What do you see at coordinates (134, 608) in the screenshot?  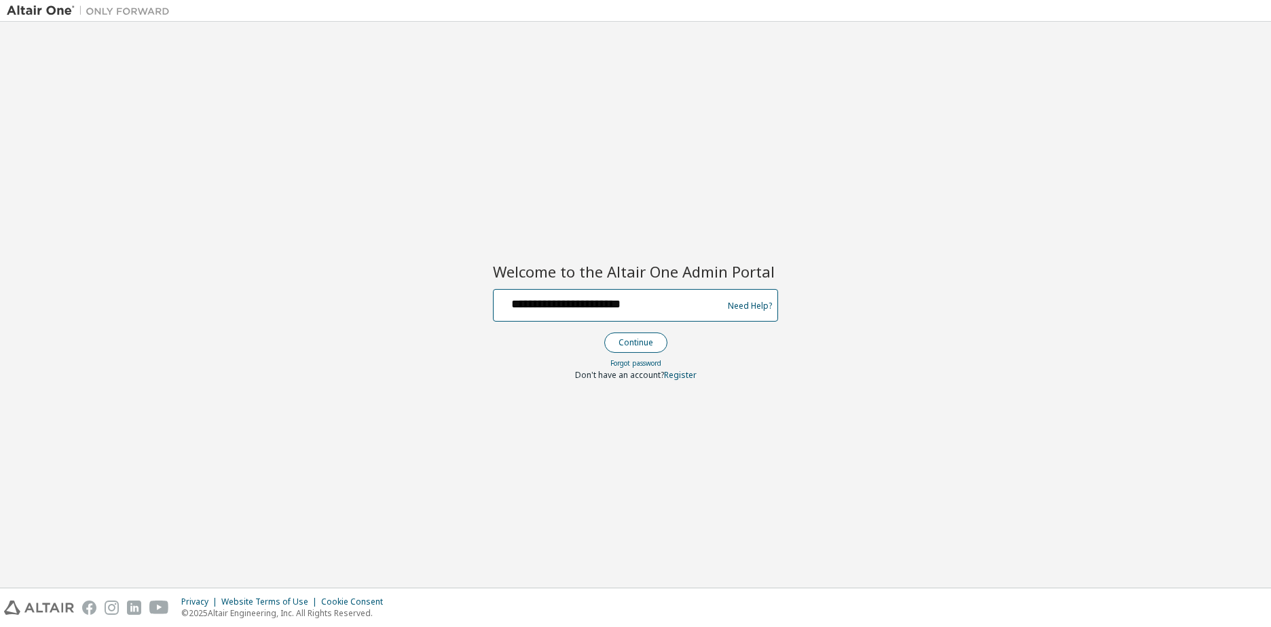 I see `img: linkedin.svg` at bounding box center [134, 608].